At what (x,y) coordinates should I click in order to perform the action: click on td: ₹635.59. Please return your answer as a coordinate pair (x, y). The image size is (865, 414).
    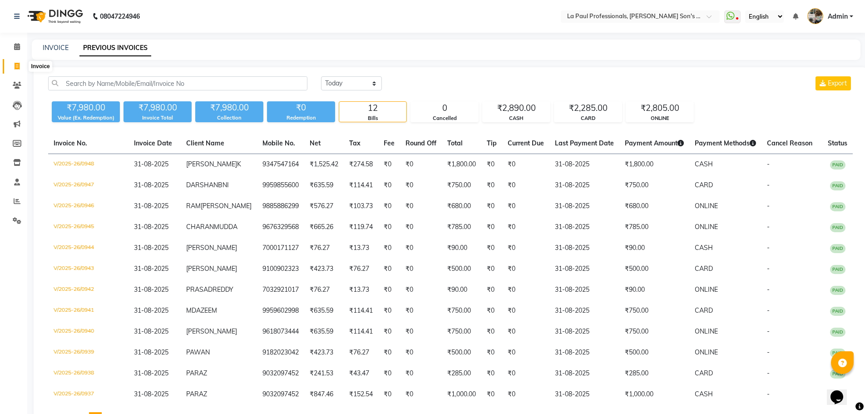
    Looking at the image, I should click on (324, 185).